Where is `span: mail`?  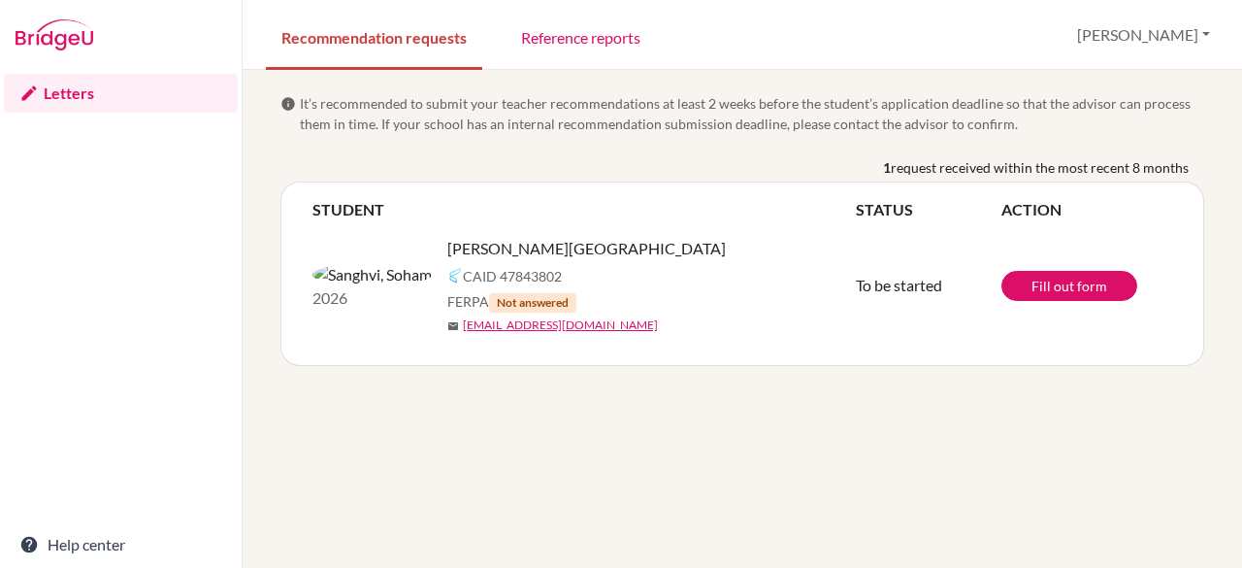
span: mail is located at coordinates (453, 326).